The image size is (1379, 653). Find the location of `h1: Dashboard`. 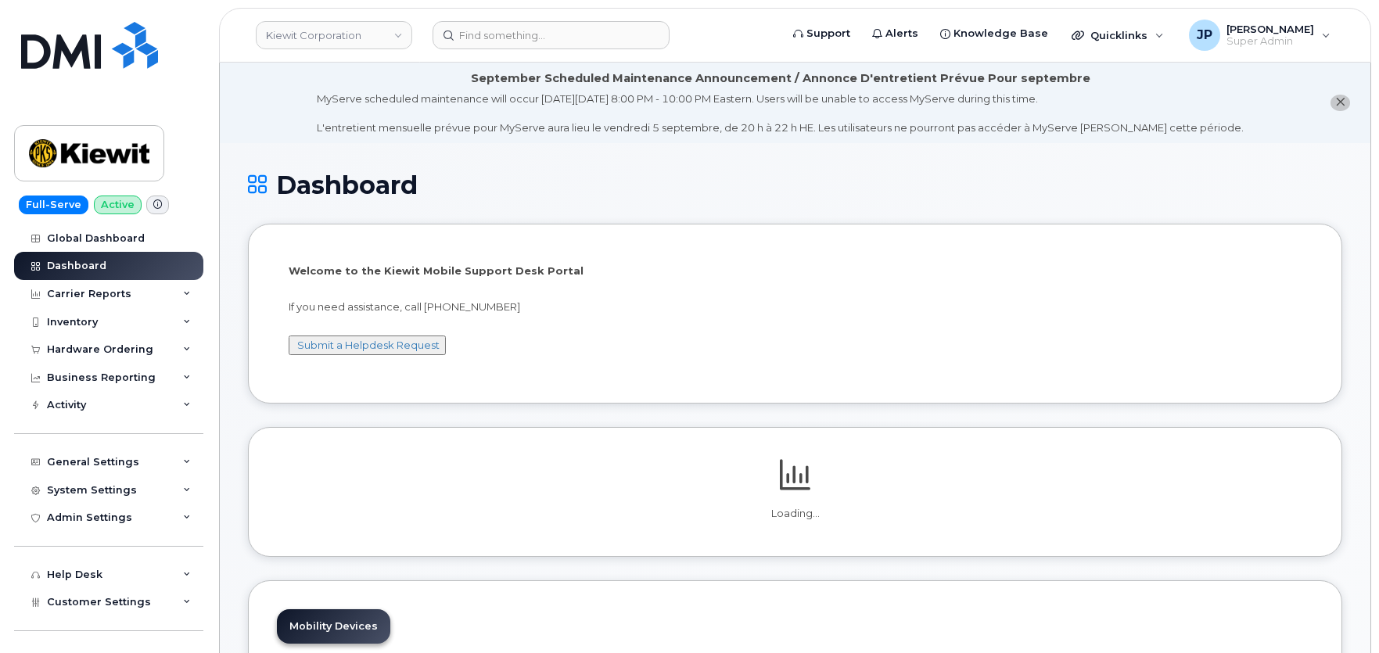

h1: Dashboard is located at coordinates (795, 185).